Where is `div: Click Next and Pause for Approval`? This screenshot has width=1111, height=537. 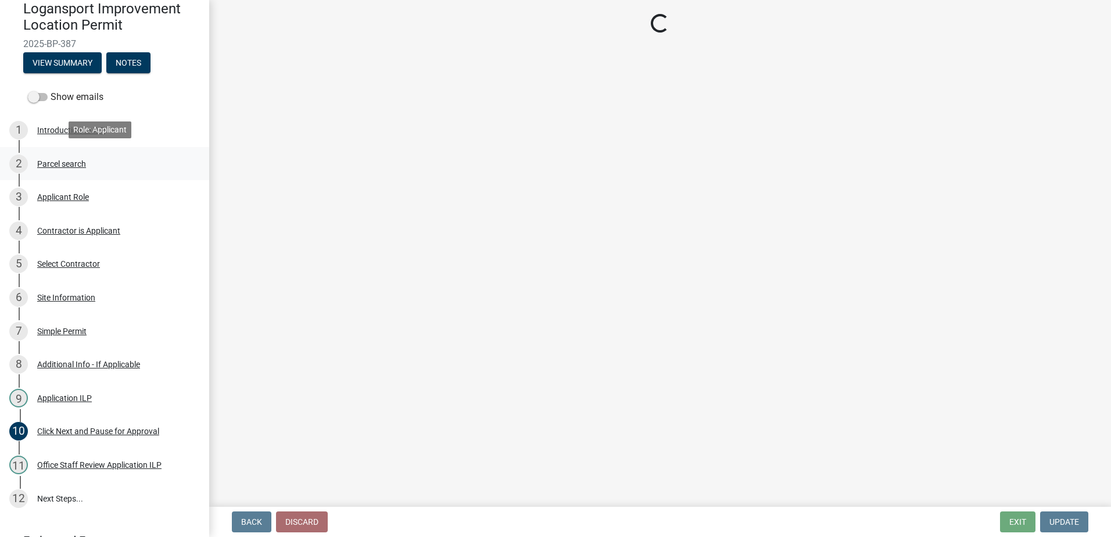
div: Click Next and Pause for Approval is located at coordinates (98, 431).